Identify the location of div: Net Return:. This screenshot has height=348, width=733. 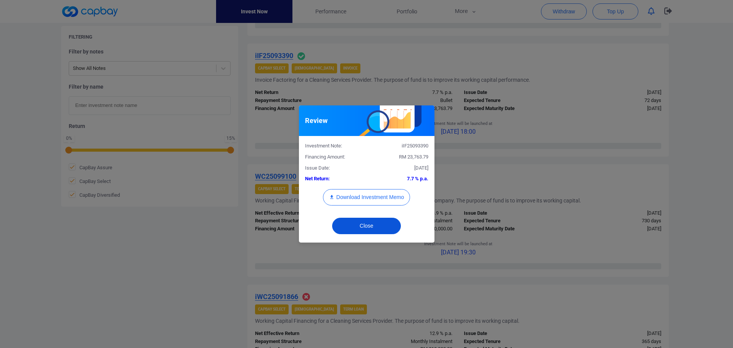
(333, 179).